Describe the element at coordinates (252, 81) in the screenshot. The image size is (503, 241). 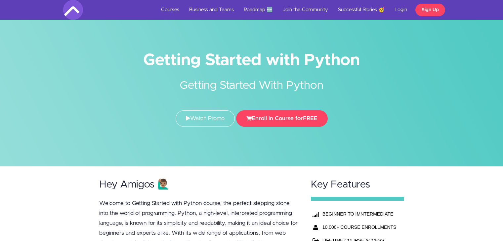
I see `h2: Getting Started With Python` at that location.